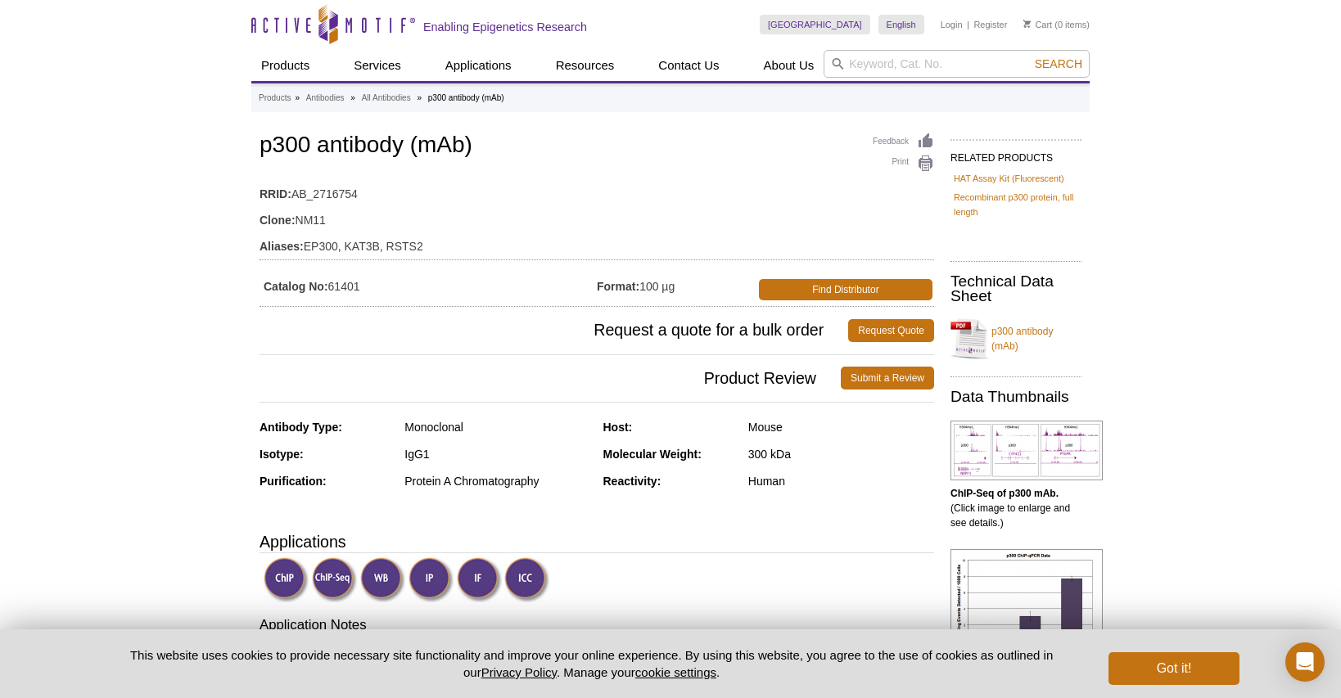  I want to click on strong: Aliases:, so click(282, 246).